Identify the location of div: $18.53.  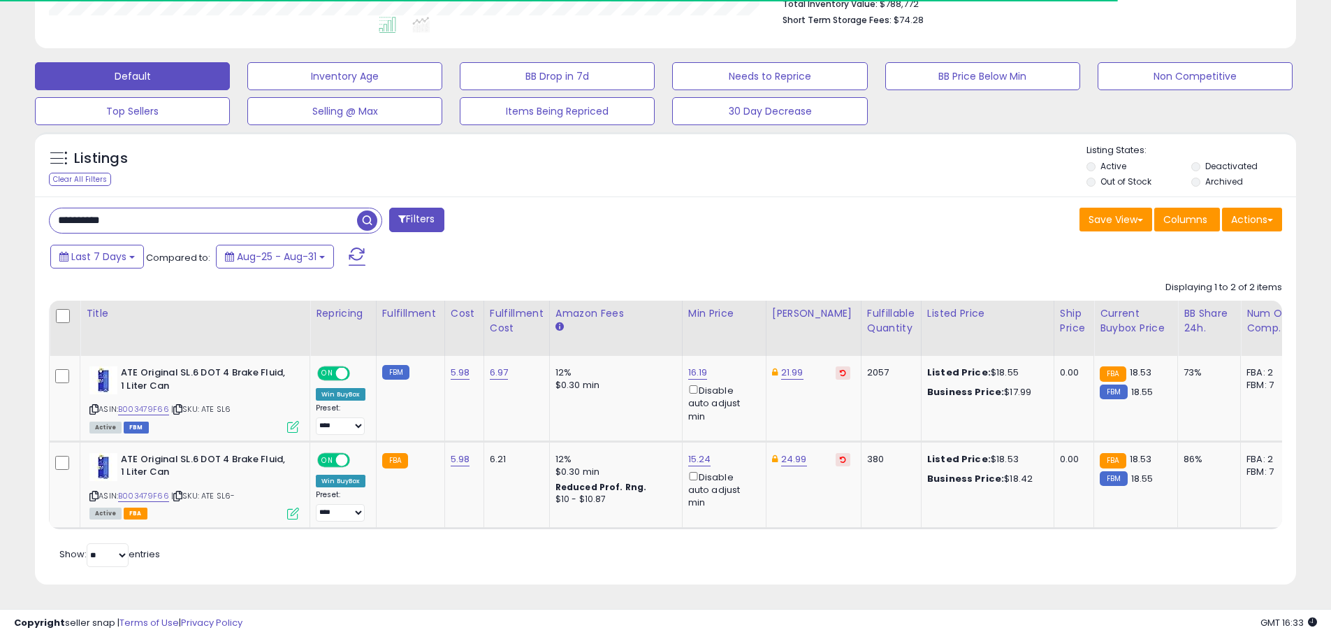
(986, 459).